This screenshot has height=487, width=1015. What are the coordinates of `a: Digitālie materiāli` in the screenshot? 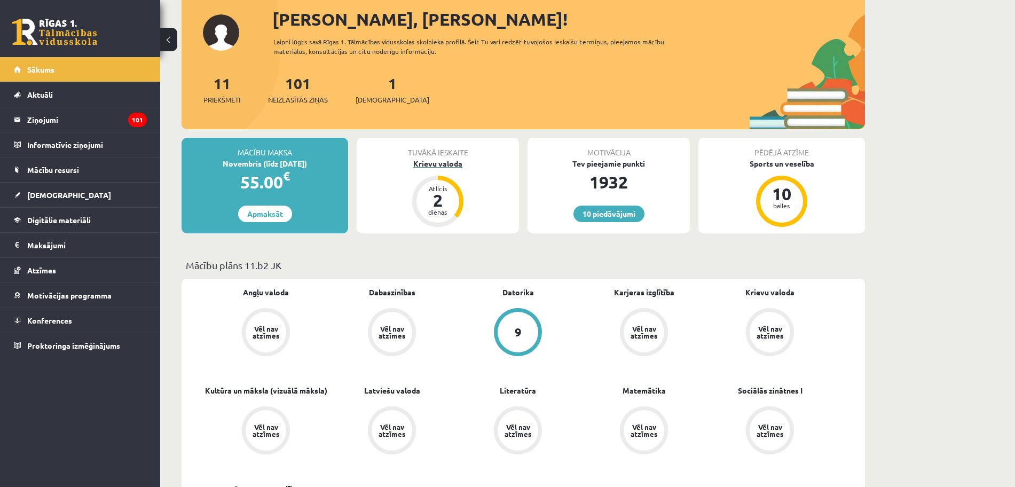 It's located at (80, 220).